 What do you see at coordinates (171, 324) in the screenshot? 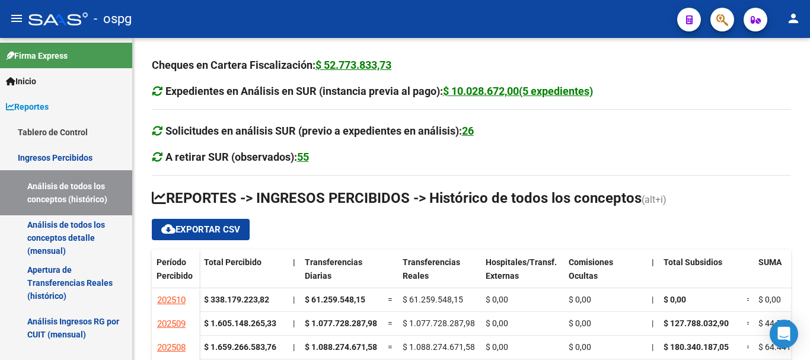
I see `span: 202509` at bounding box center [171, 324].